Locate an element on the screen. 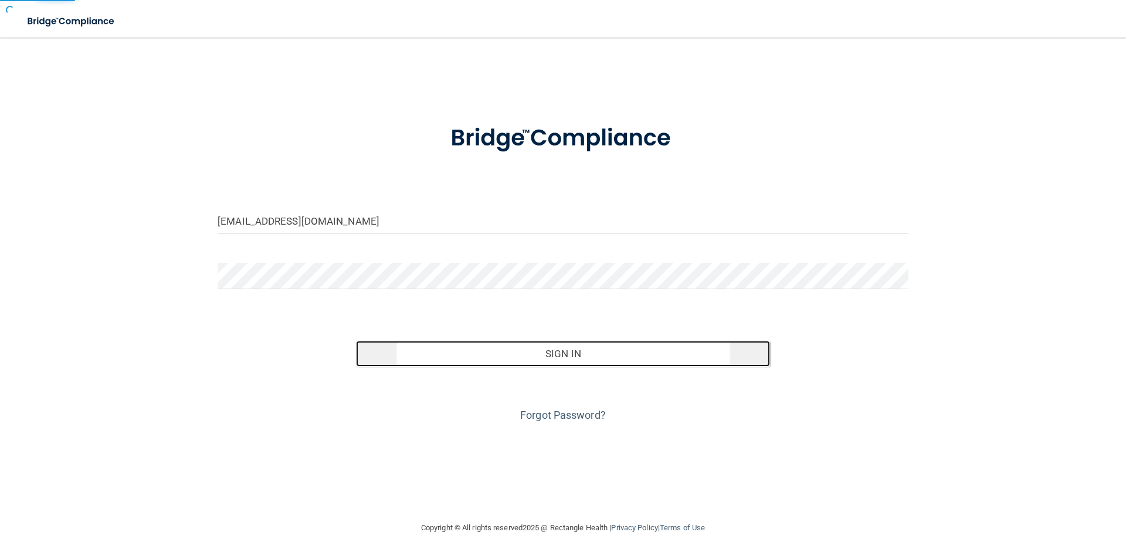 Image resolution: width=1126 pixels, height=559 pixels. button: Sign In is located at coordinates (563, 354).